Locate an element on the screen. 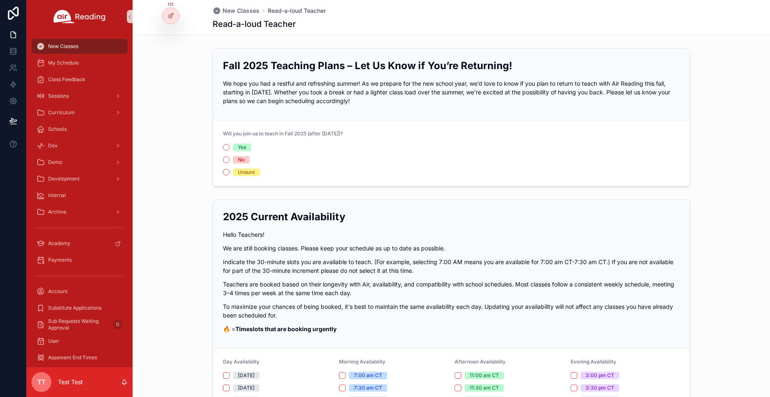 The image size is (770, 397). a: User is located at coordinates (80, 341).